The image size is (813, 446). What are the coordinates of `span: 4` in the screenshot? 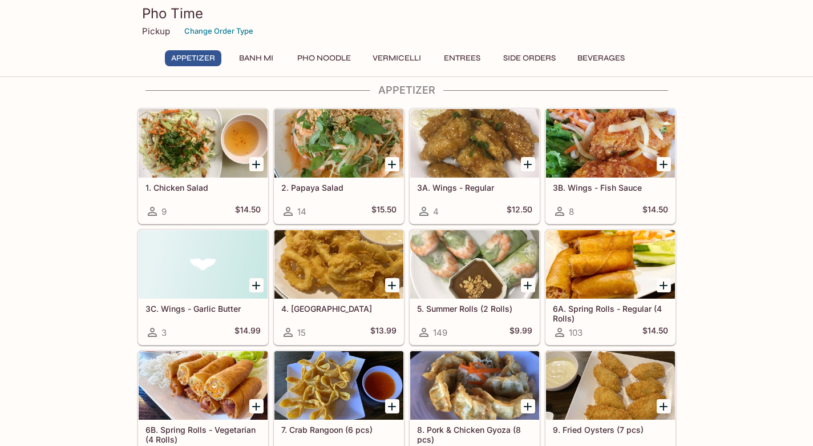 It's located at (436, 211).